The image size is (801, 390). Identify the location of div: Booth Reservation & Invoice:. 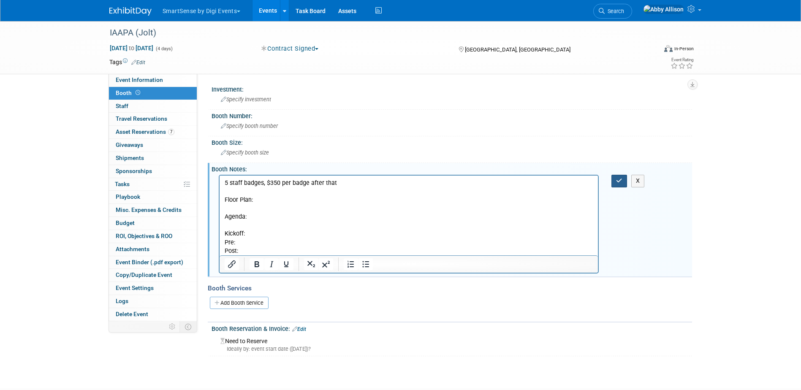
(452, 328).